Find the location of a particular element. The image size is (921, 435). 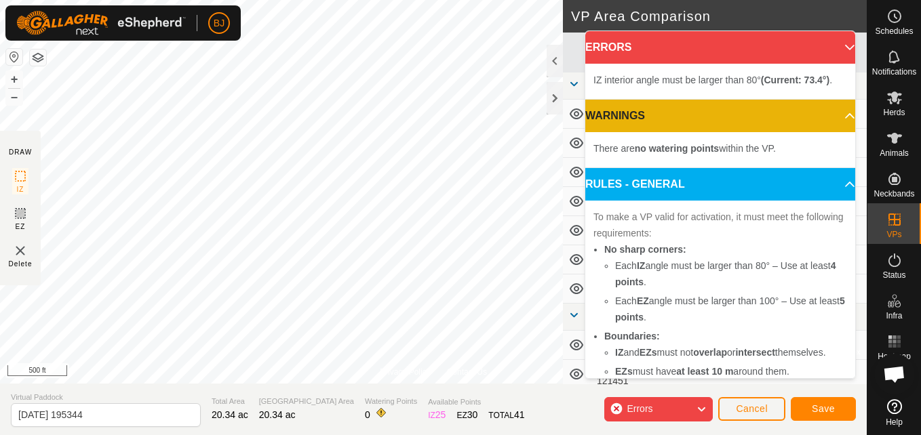

span: To make a VP valid for activation, it must meet the following requirements: is located at coordinates (718, 225).